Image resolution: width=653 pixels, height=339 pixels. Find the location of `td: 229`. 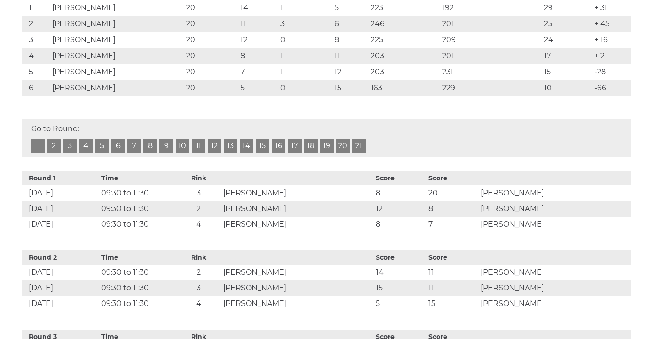

td: 229 is located at coordinates (491, 88).